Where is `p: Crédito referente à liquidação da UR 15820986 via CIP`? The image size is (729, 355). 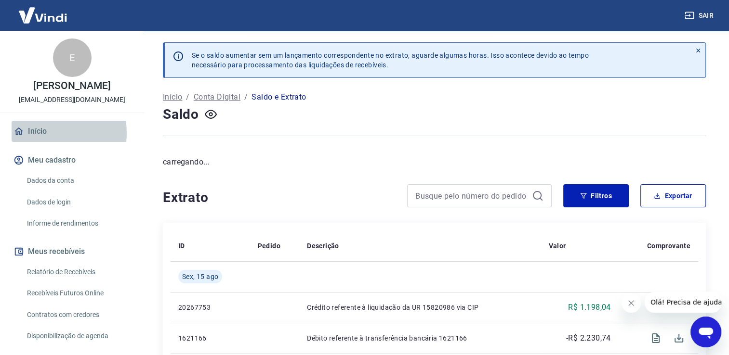
p: Crédito referente à liquidação da UR 15820986 via CIP is located at coordinates (419, 308).